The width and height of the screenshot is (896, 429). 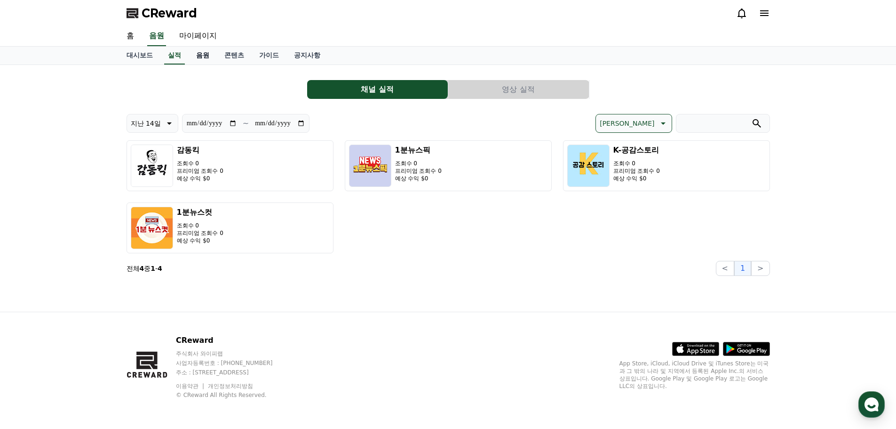 I want to click on button: 채널 실적, so click(x=377, y=89).